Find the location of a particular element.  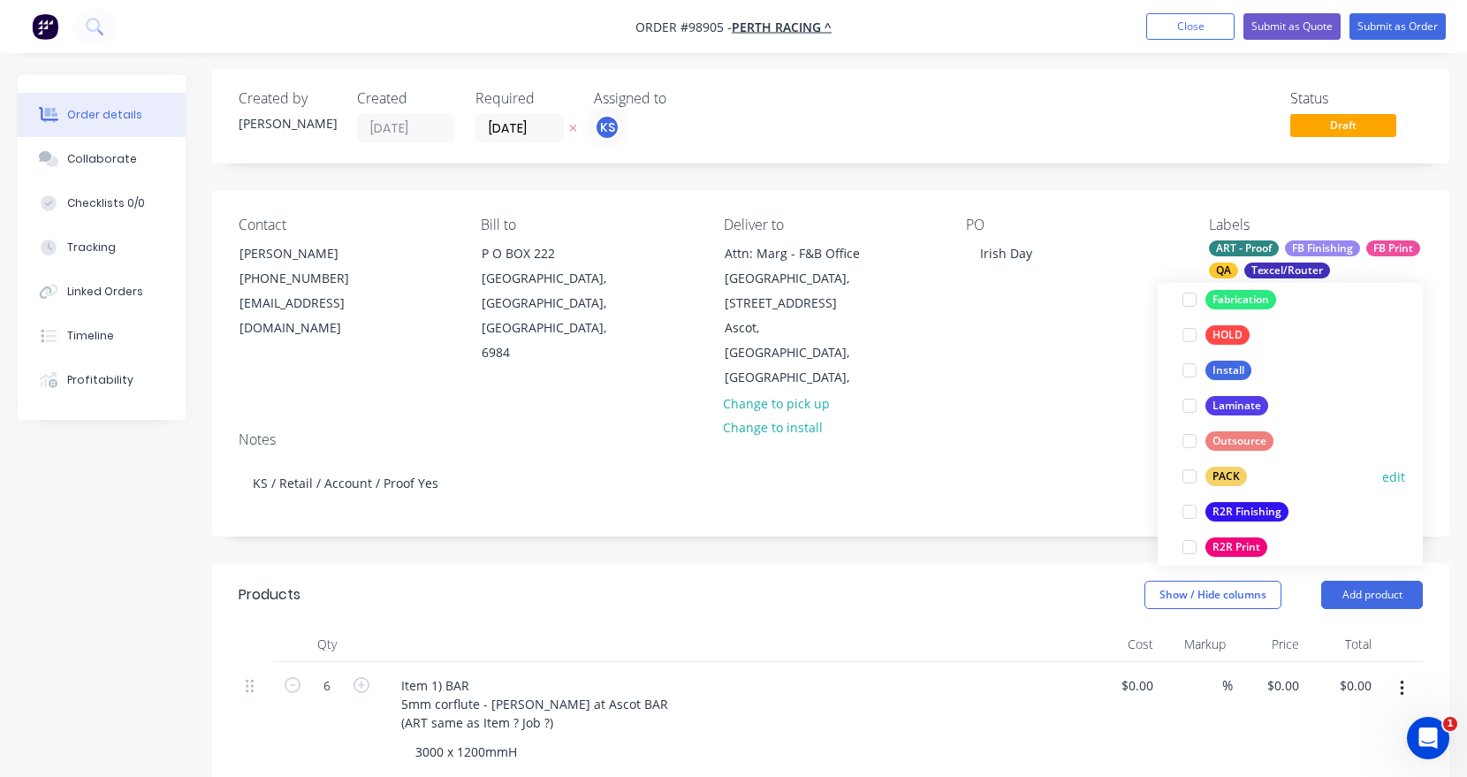

div: Bill to is located at coordinates (588, 225).